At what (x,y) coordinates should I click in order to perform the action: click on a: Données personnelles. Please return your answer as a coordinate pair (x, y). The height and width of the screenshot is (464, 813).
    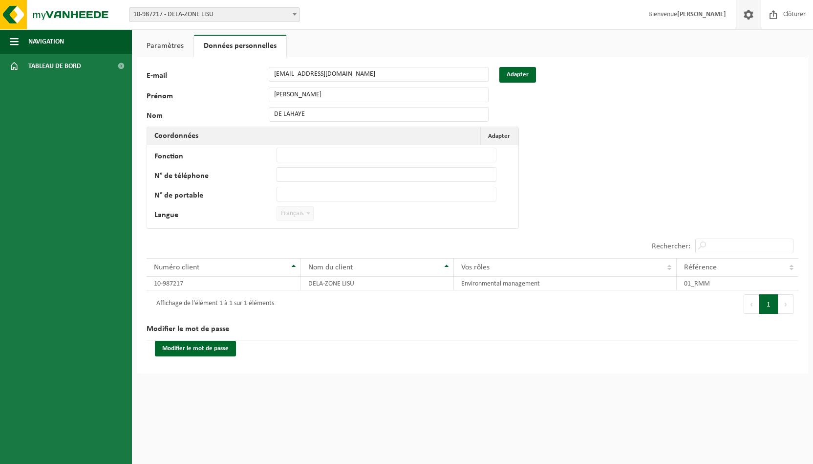
    Looking at the image, I should click on (240, 46).